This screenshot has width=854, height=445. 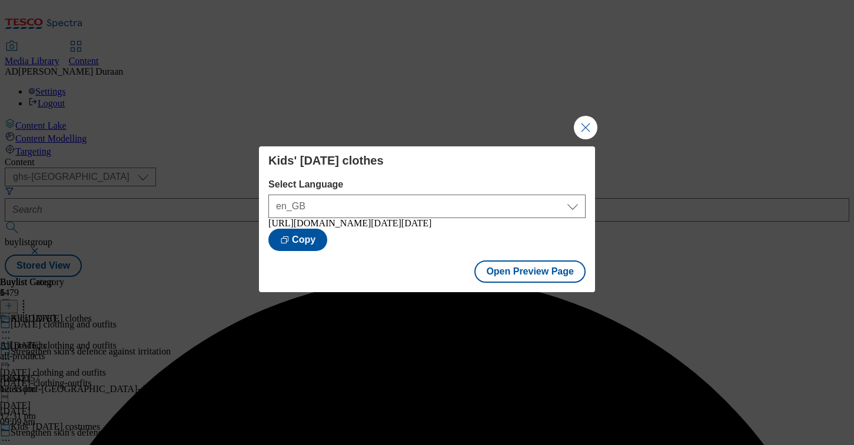 What do you see at coordinates (530, 272) in the screenshot?
I see `button: Open Preview Page` at bounding box center [530, 272].